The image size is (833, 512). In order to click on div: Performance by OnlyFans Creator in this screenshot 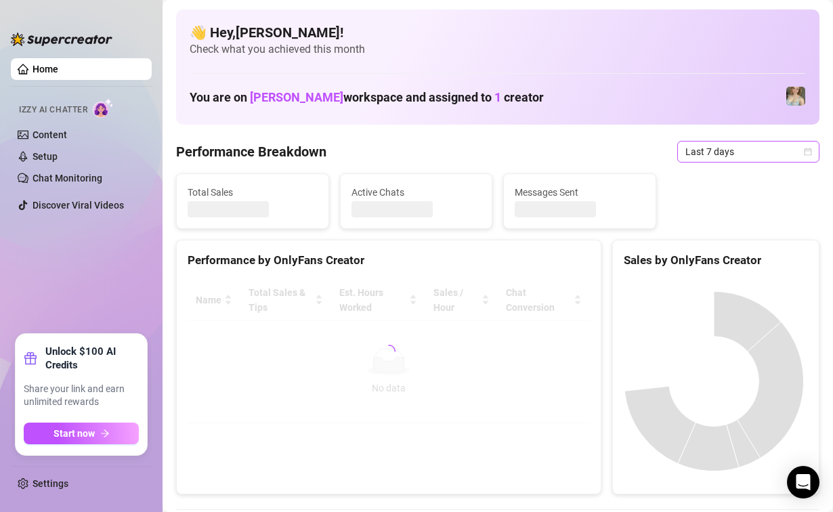, I will do `click(389, 260)`.